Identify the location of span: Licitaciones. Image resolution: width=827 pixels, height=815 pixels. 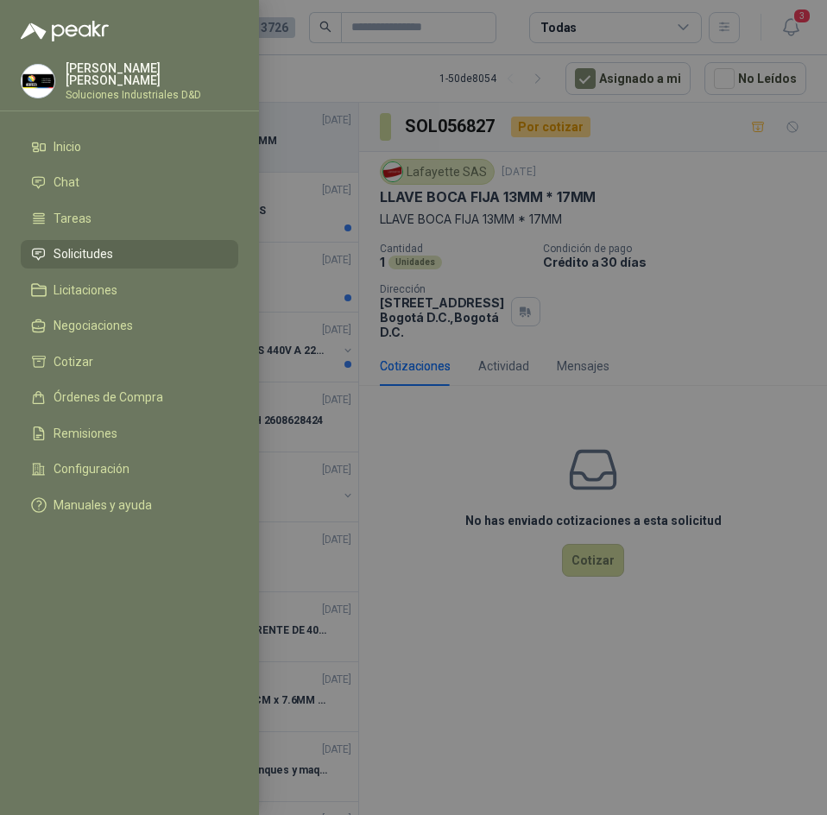
(85, 290).